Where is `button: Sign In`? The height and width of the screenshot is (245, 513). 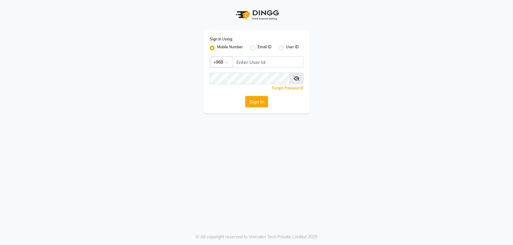 button: Sign In is located at coordinates (257, 102).